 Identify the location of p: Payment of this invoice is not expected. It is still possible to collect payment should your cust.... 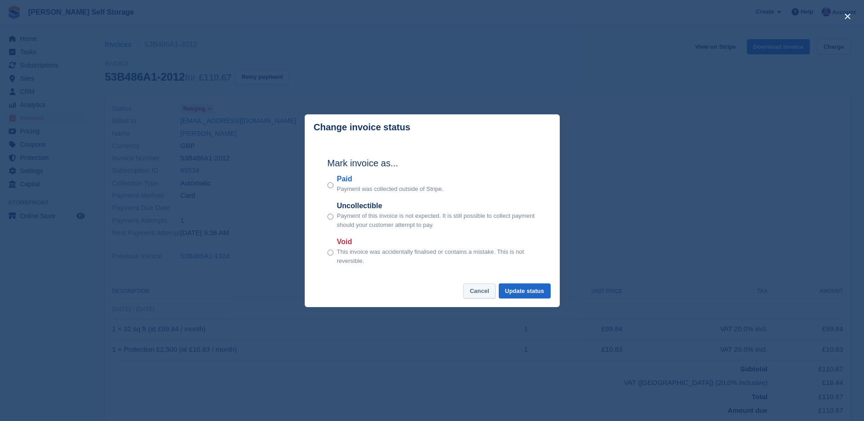
(437, 220).